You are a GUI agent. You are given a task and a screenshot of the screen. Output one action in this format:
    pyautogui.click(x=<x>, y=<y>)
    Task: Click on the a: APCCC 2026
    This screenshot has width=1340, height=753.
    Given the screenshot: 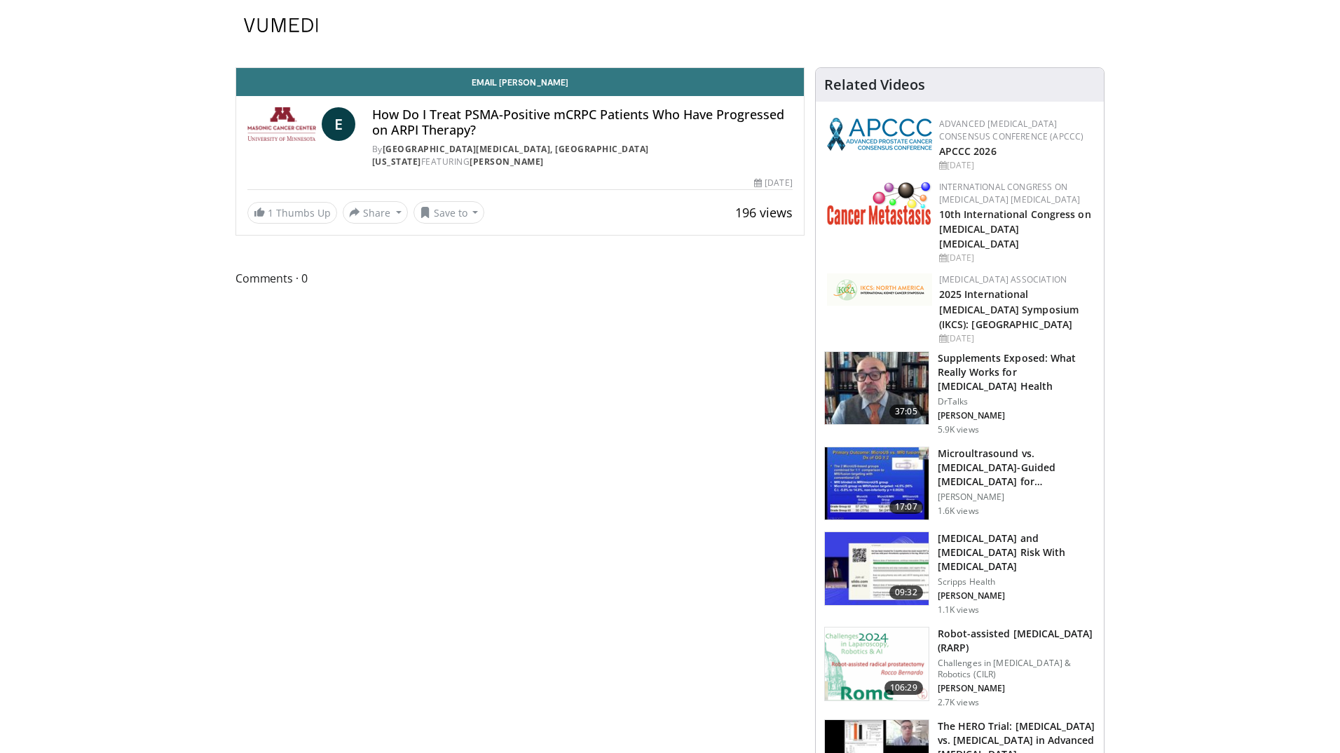 What is the action you would take?
    pyautogui.click(x=968, y=151)
    